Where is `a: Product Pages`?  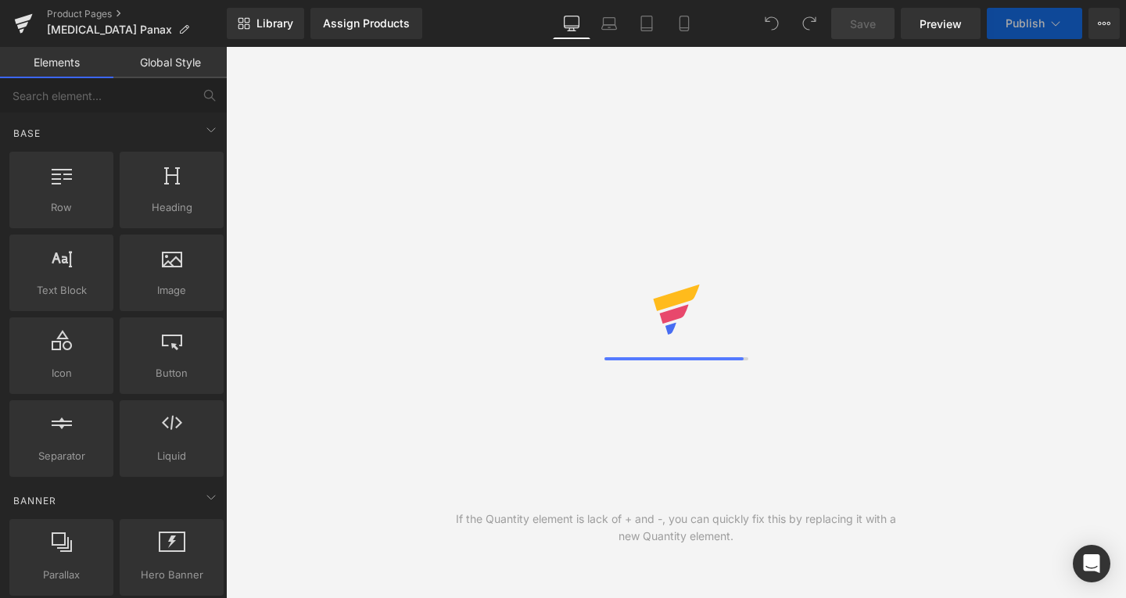
a: Product Pages is located at coordinates (137, 14).